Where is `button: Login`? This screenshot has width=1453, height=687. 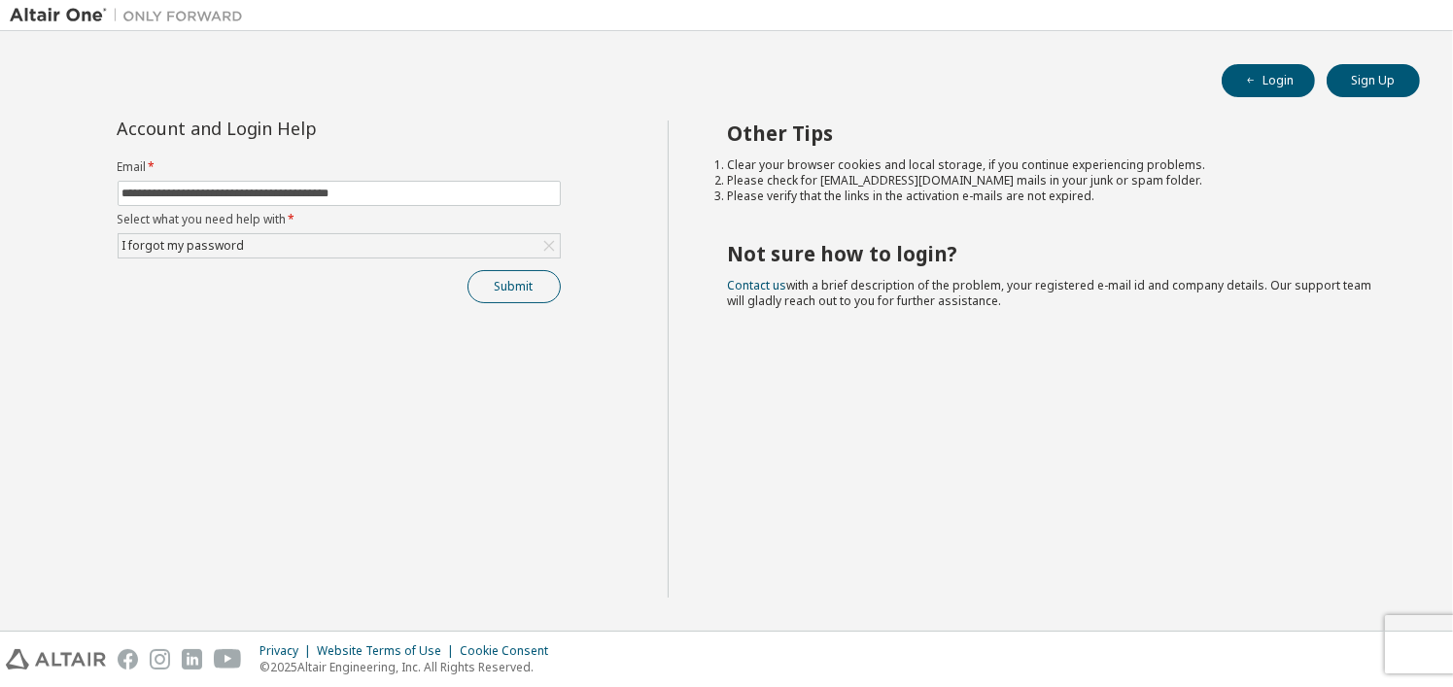
button: Login is located at coordinates (1268, 81).